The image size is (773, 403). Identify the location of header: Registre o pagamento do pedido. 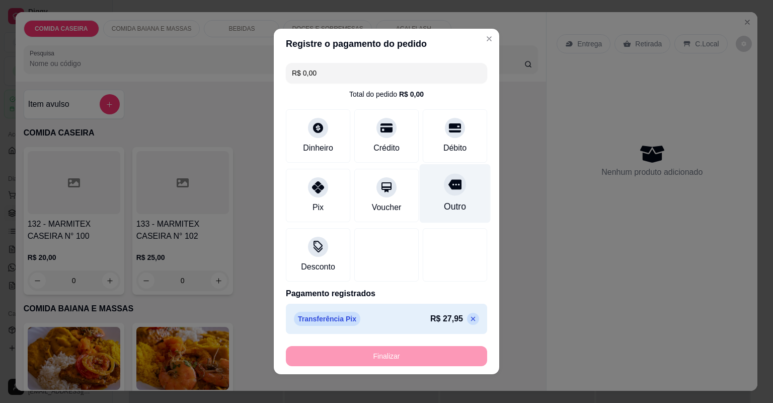
(387, 44).